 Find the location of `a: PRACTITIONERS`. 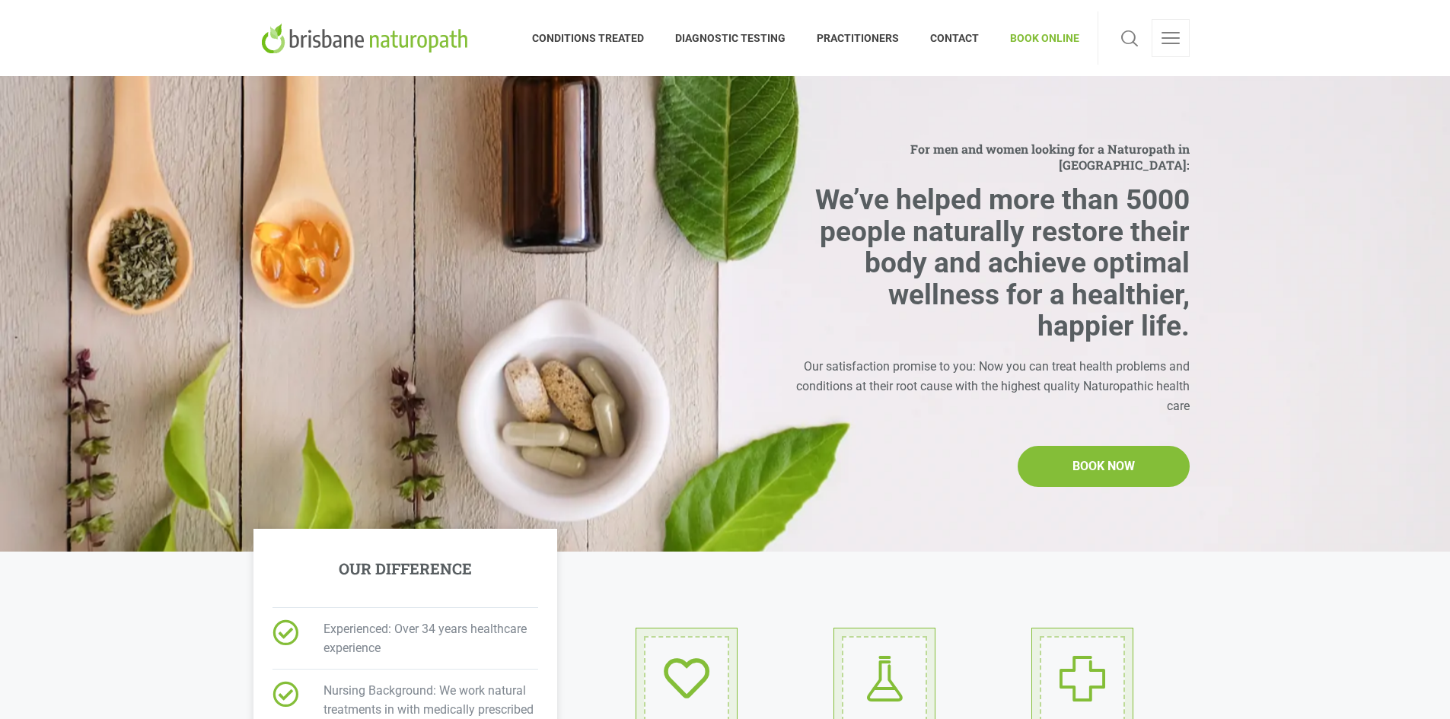

a: PRACTITIONERS is located at coordinates (858, 38).